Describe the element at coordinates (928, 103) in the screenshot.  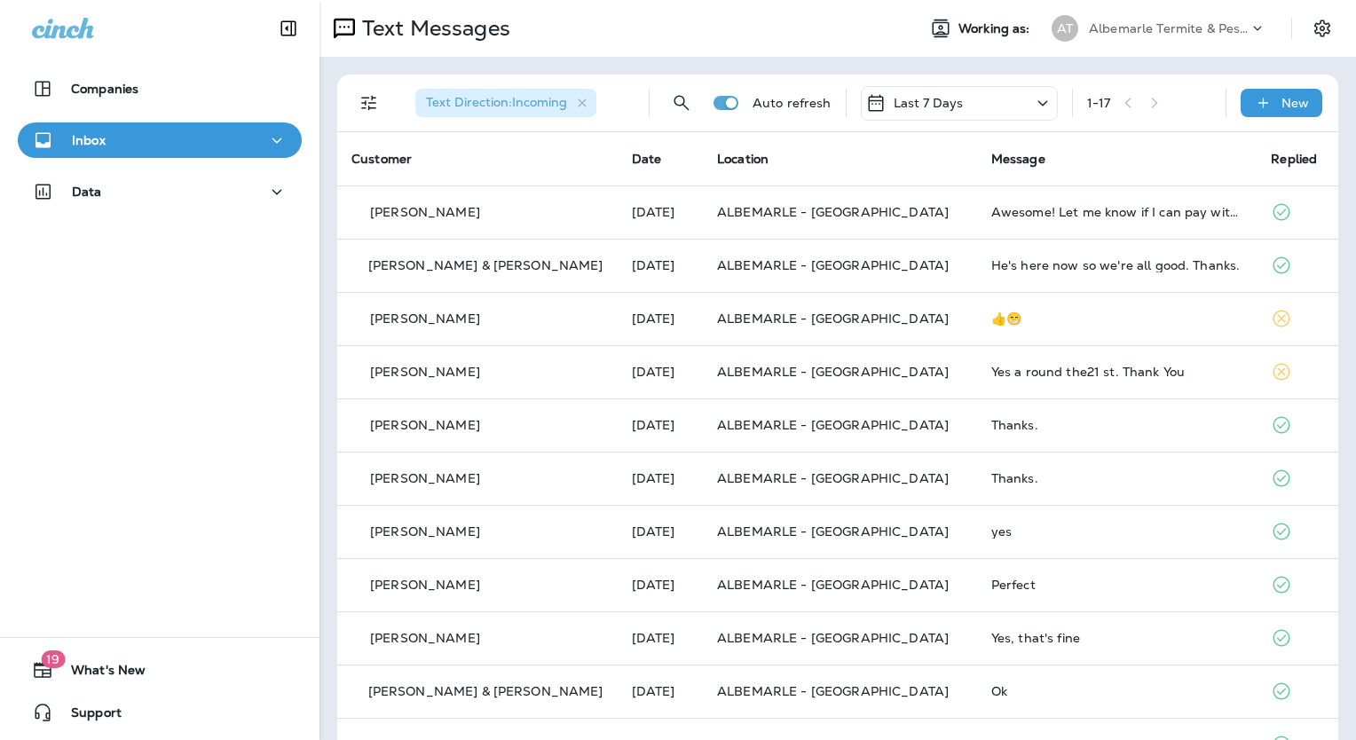
I see `p: Last 7 Days` at that location.